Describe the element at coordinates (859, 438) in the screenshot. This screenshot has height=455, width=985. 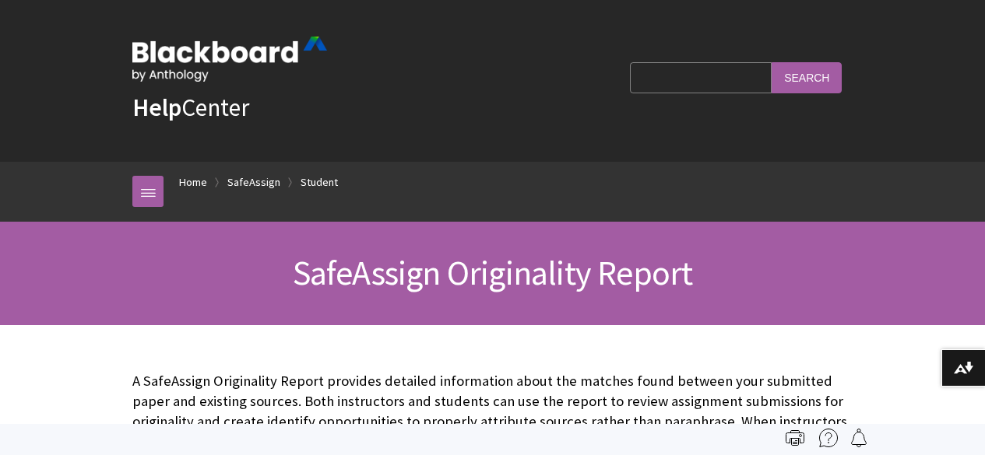
I see `img: Follow this page` at that location.